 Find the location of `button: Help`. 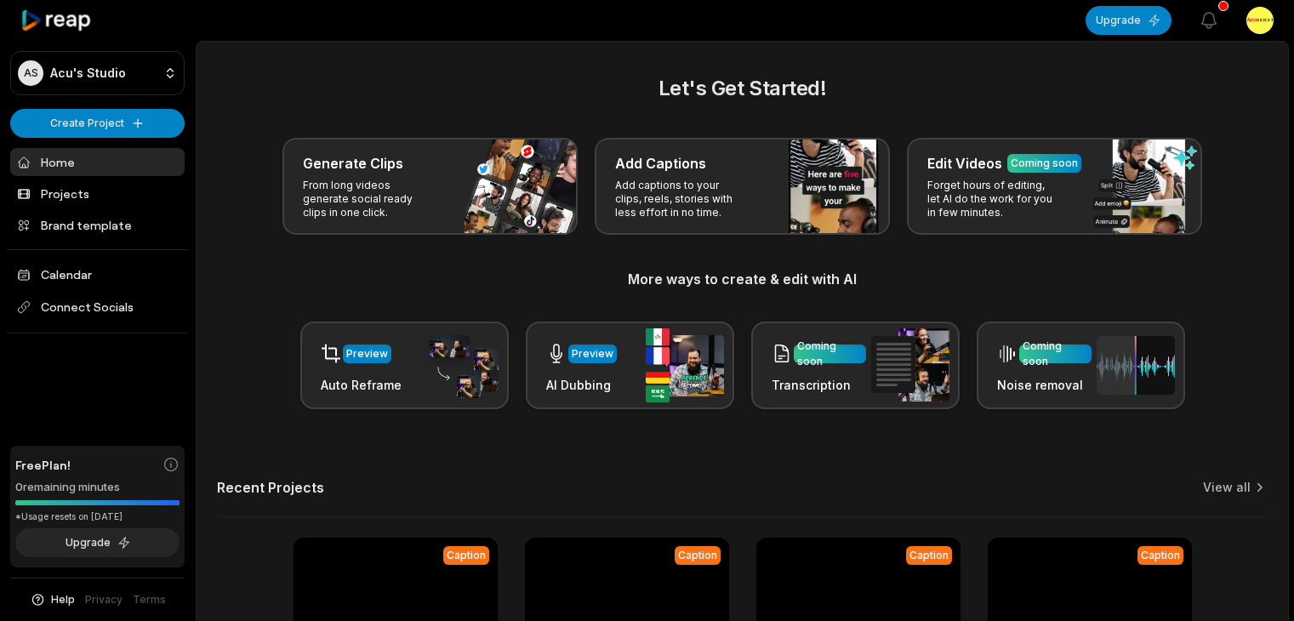

button: Help is located at coordinates (52, 600).